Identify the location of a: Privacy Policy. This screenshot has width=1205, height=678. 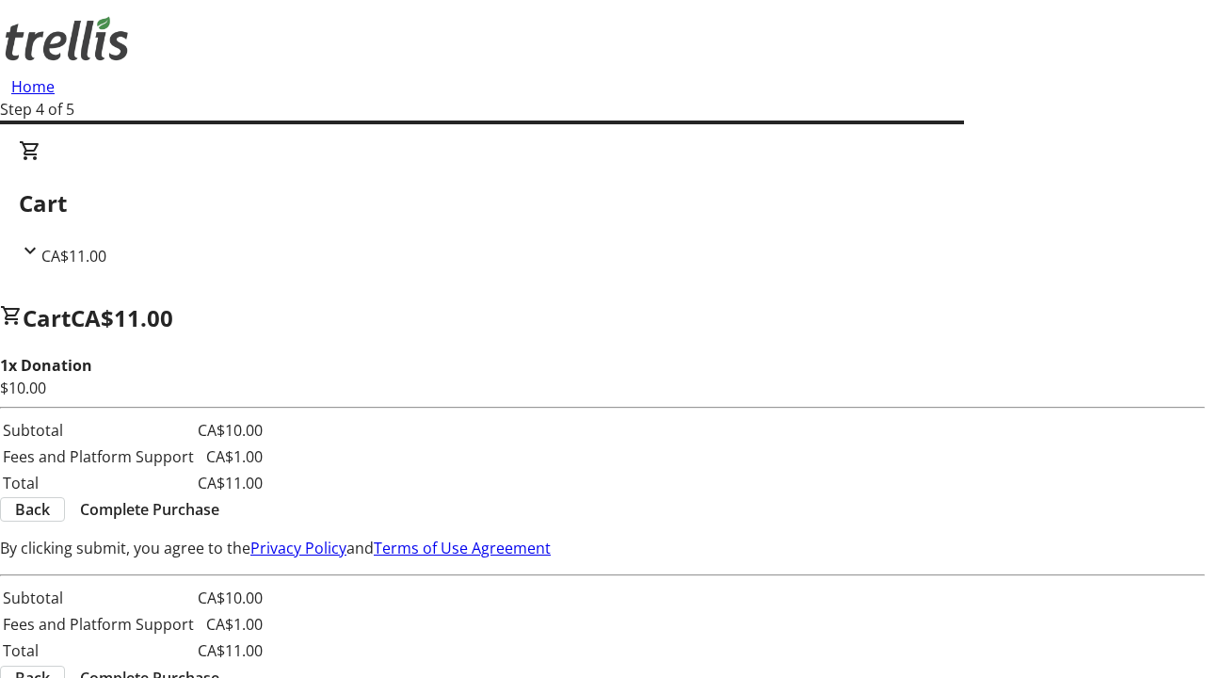
(299, 548).